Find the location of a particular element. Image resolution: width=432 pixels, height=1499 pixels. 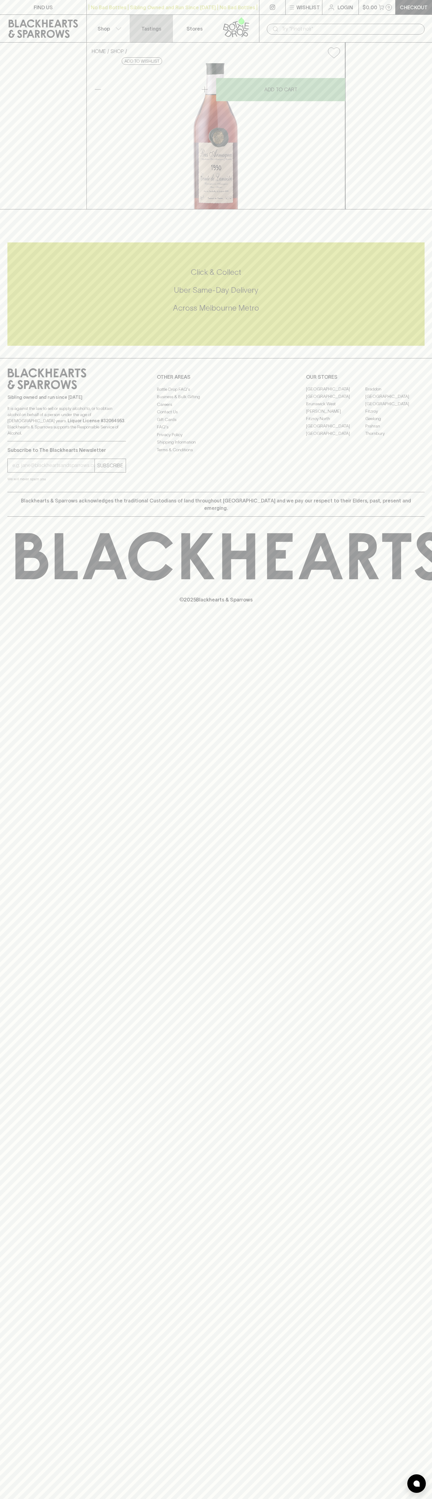

h5: Across Melbourne Metro is located at coordinates (216, 308).